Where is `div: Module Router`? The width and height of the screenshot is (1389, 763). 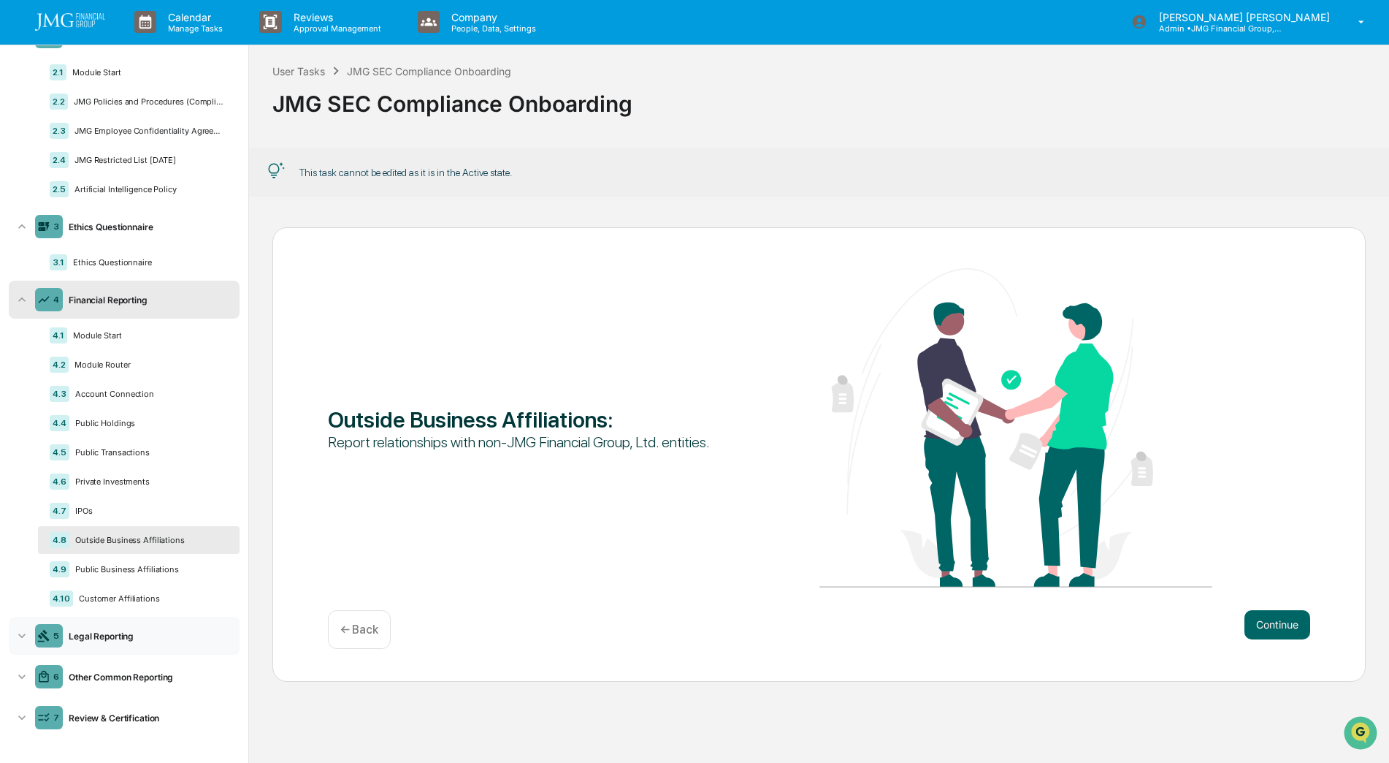 div: Module Router is located at coordinates (148, 364).